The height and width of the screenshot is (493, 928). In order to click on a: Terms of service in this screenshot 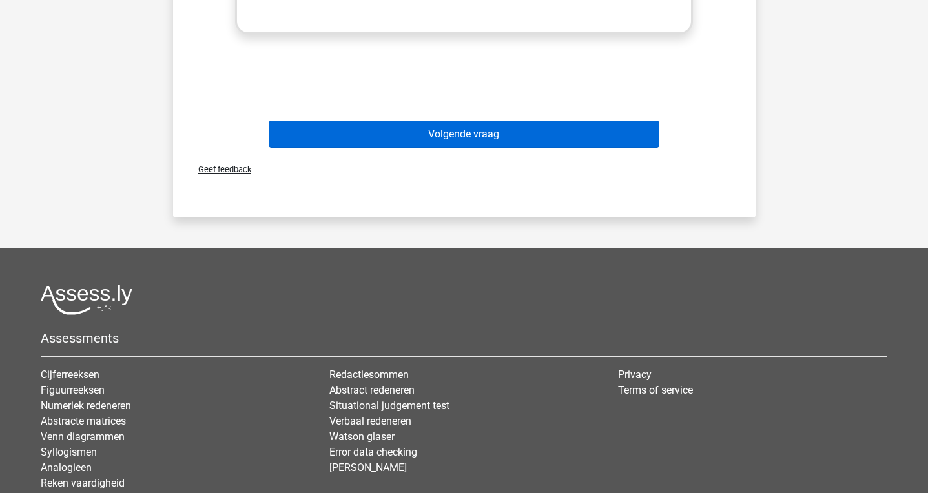, I will do `click(655, 390)`.